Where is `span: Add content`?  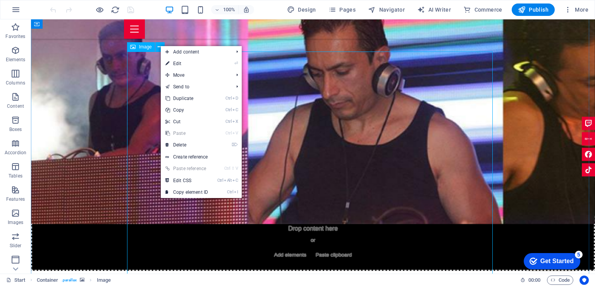
span: Add content is located at coordinates (195, 52).